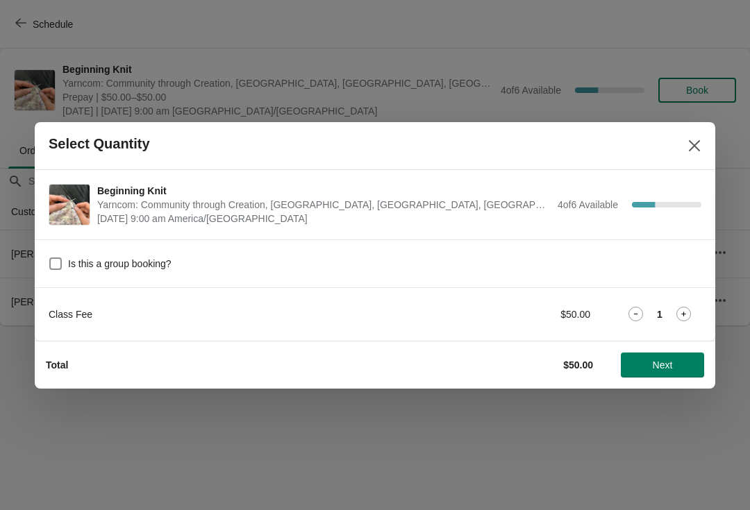  Describe the element at coordinates (694, 146) in the screenshot. I see `button: Close` at that location.